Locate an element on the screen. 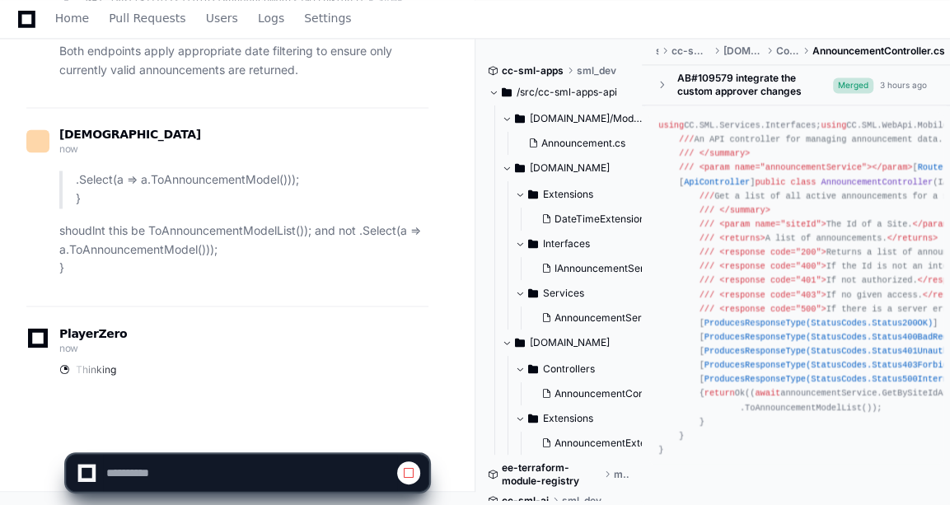 This screenshot has height=505, width=950. span: src is located at coordinates (656, 51).